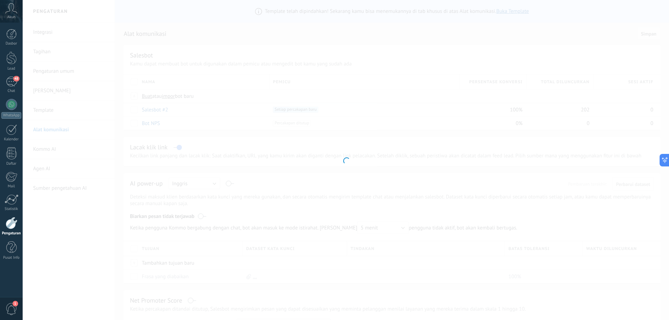  Describe the element at coordinates (11, 115) in the screenshot. I see `div: WhatsApp` at that location.